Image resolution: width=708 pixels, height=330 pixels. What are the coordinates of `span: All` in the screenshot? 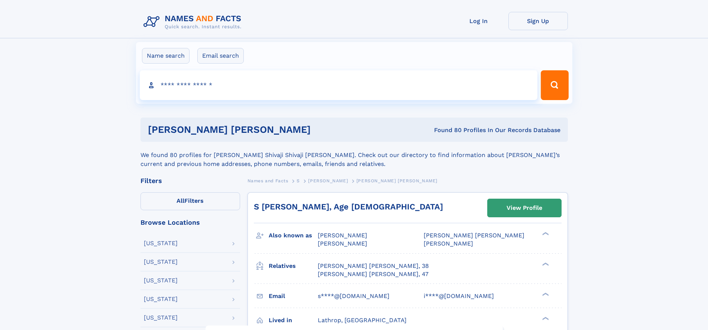 It's located at (180, 200).